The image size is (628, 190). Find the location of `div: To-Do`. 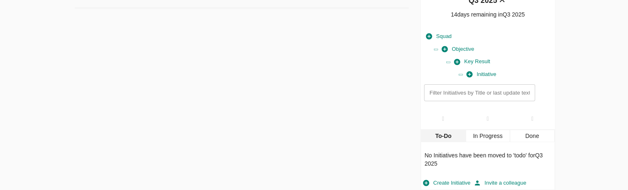

div: To-Do is located at coordinates (443, 136).